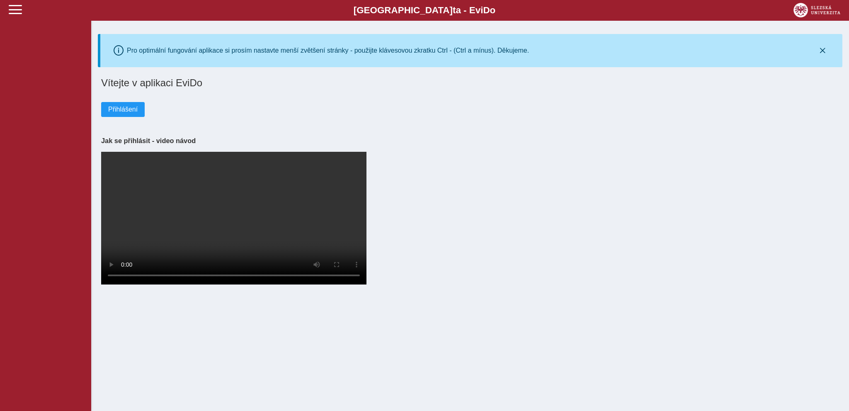 The image size is (849, 411). What do you see at coordinates (493, 10) in the screenshot?
I see `span: o` at bounding box center [493, 10].